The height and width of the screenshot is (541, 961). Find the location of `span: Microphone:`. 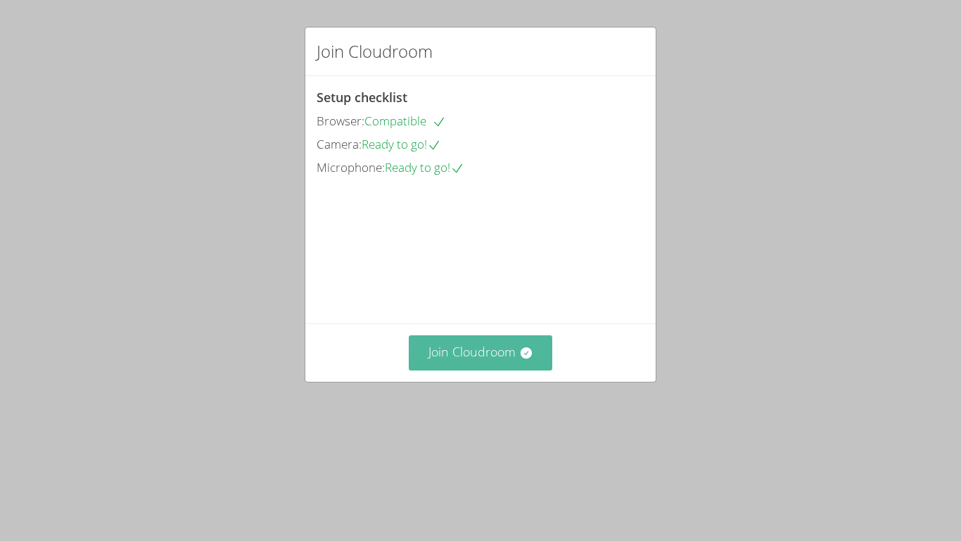

span: Microphone: is located at coordinates (351, 167).